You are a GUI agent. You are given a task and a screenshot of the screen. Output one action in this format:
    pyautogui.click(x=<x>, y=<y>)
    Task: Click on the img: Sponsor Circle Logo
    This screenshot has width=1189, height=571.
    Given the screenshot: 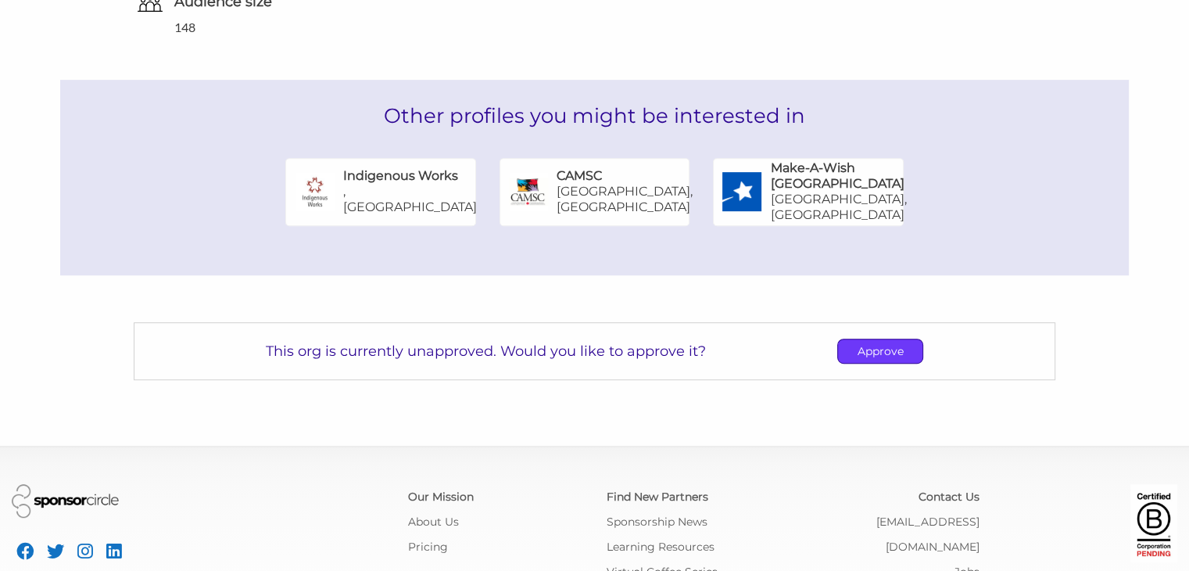 What is the action you would take?
    pyautogui.click(x=65, y=500)
    